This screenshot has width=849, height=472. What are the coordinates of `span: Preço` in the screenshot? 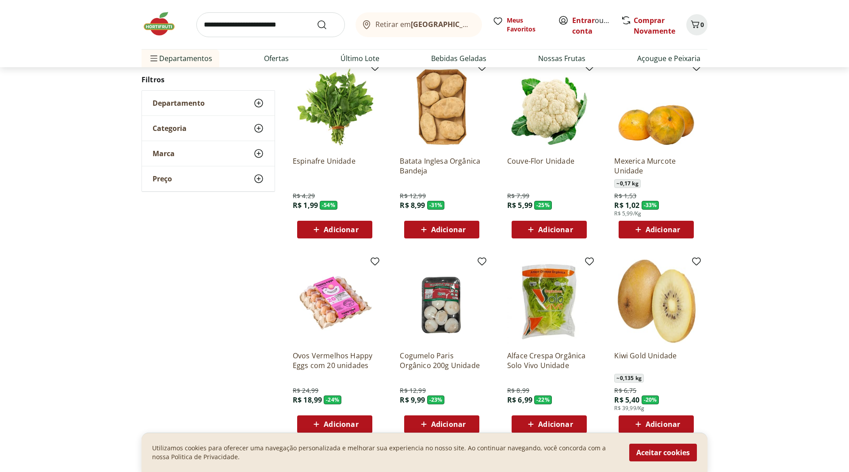 It's located at (162, 179).